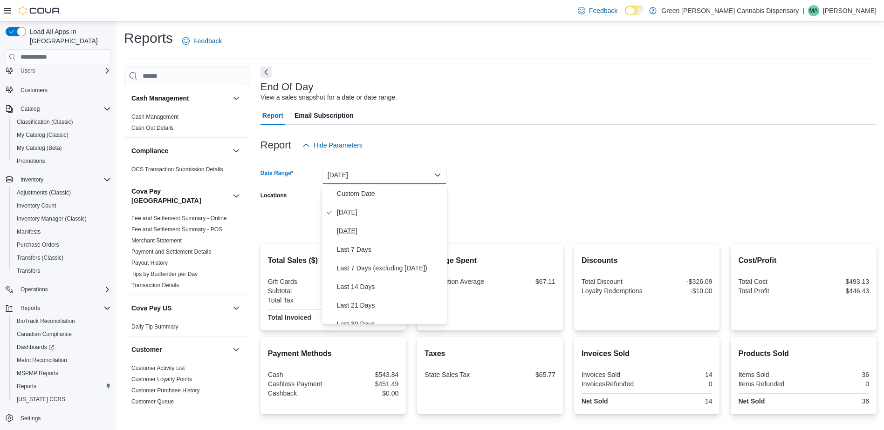 The image size is (884, 430). Describe the element at coordinates (39, 148) in the screenshot. I see `span: My Catalog (Beta)` at that location.